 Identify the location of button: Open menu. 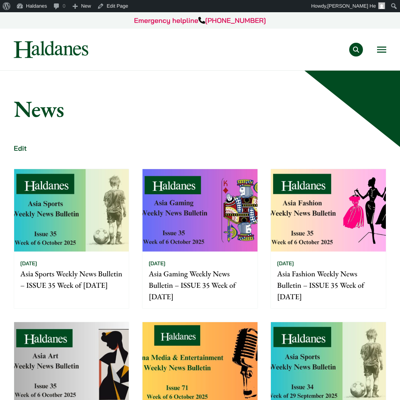
(381, 50).